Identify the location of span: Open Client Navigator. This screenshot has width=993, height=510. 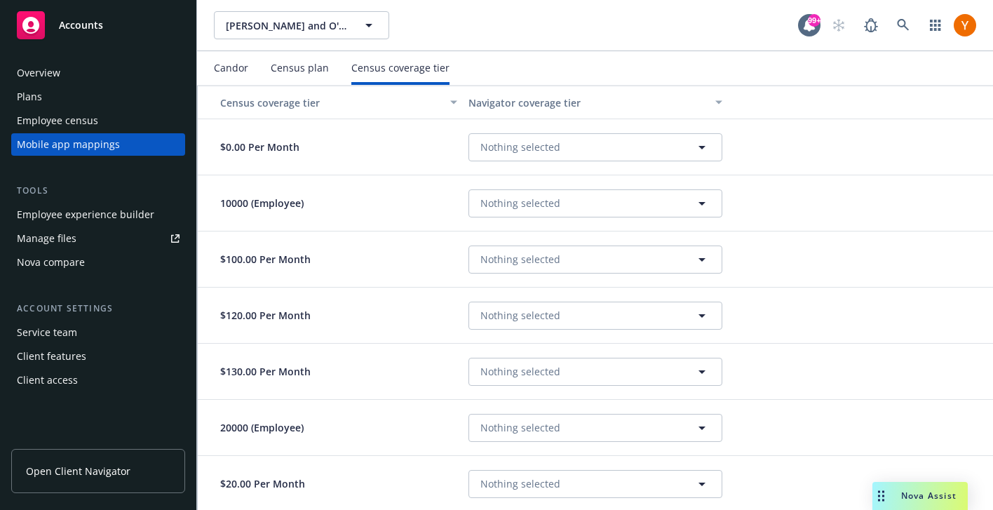
(78, 470).